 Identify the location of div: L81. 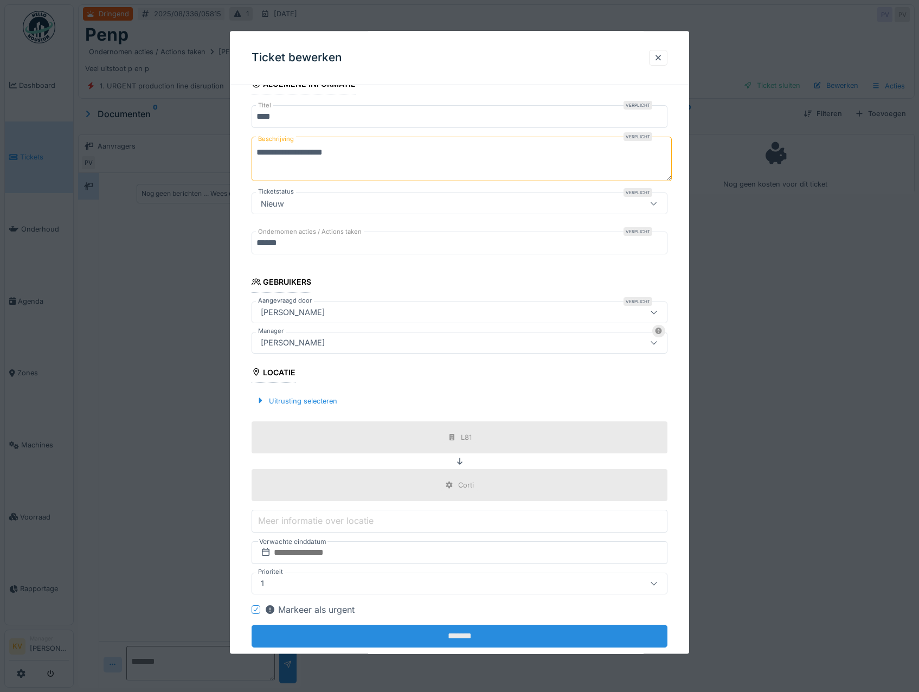
(466, 437).